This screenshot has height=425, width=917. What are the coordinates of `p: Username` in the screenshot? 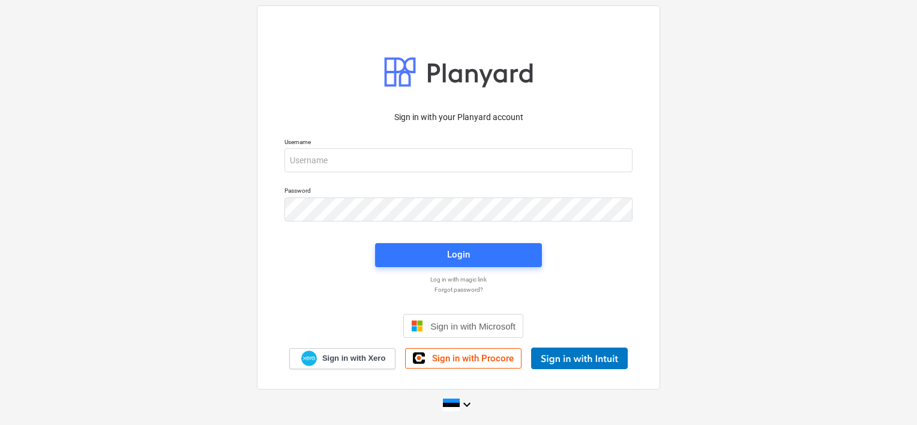 It's located at (458, 143).